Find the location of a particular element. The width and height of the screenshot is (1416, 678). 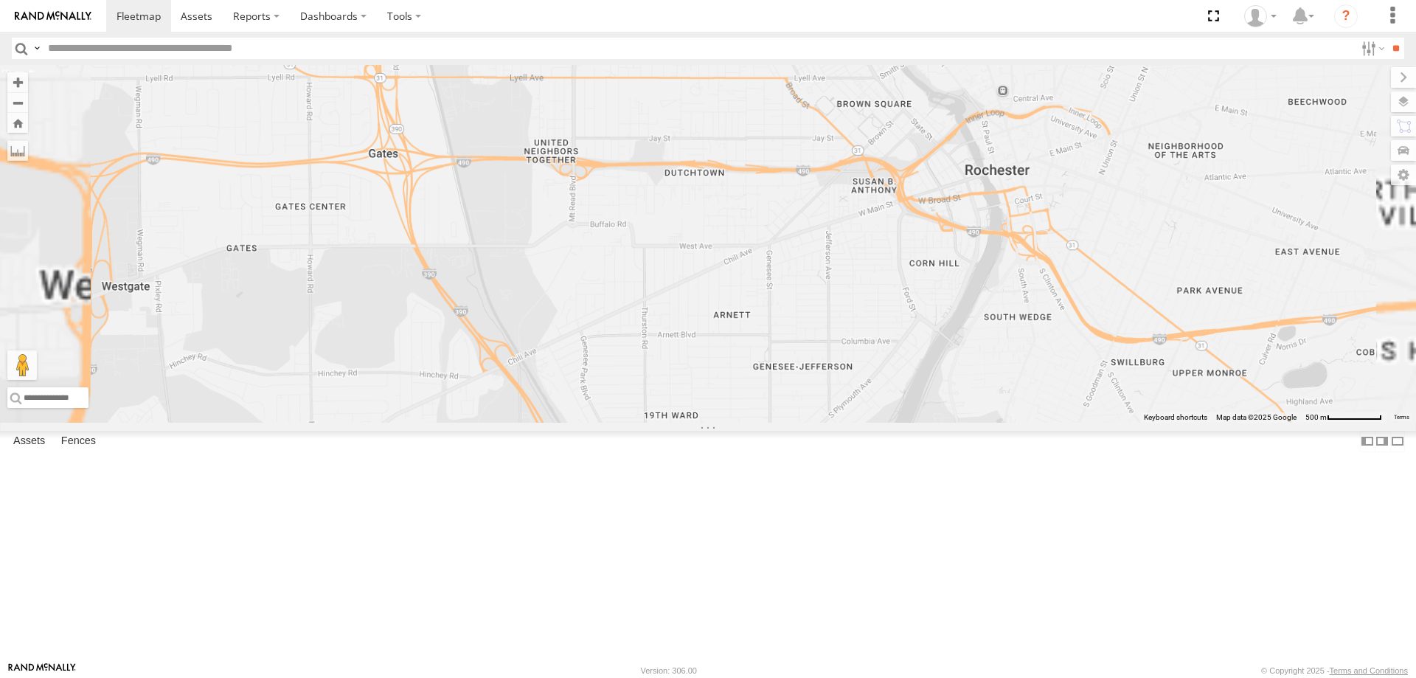

label: Dock Summary Table to the Left is located at coordinates (1368, 441).